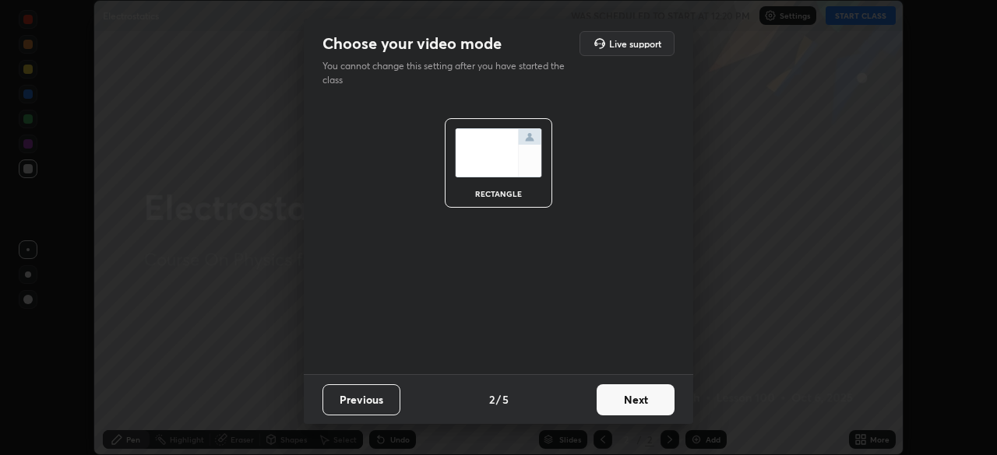  Describe the element at coordinates (498, 153) in the screenshot. I see `img: normalScreenIcon.ae25ed63.svg` at that location.